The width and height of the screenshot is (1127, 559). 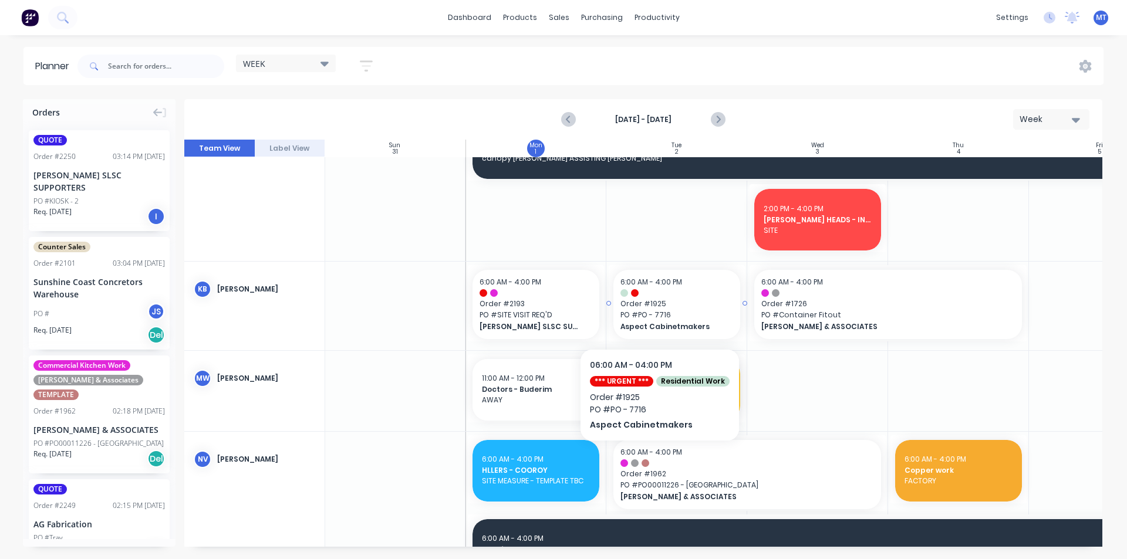 What do you see at coordinates (55, 506) in the screenshot?
I see `div: Order # 2249` at bounding box center [55, 506].